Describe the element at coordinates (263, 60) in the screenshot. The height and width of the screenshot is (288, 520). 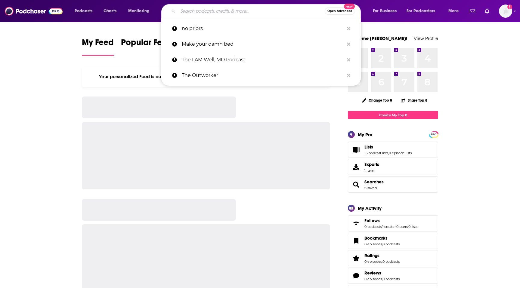
I see `p: The I AM Well, MD Podcast` at that location.